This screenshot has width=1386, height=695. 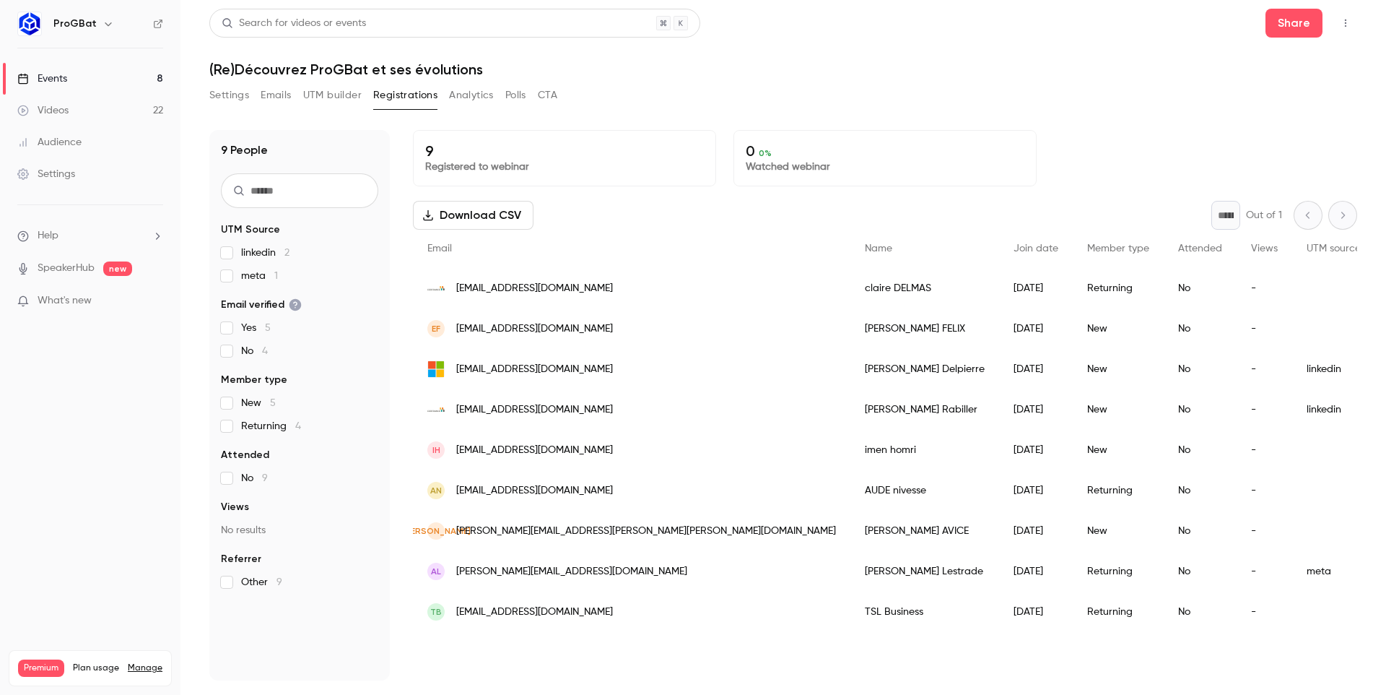 I want to click on img: 85.cerfrance.fr, so click(x=436, y=409).